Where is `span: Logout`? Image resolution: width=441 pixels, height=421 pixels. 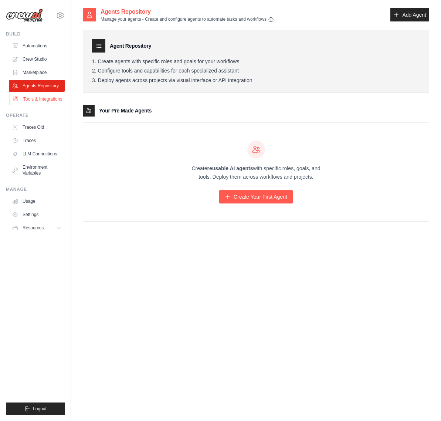
span: Logout is located at coordinates (40, 409).